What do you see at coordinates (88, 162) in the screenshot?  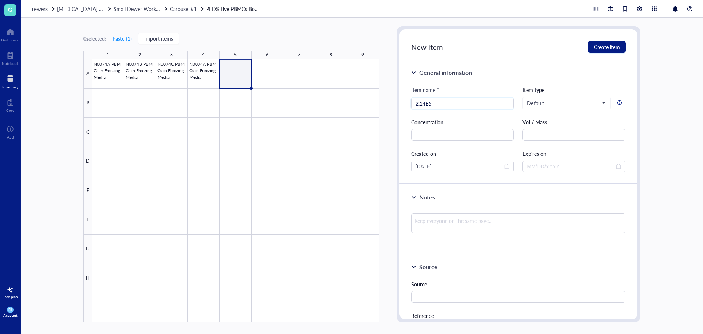 I see `div: D` at bounding box center [88, 162].